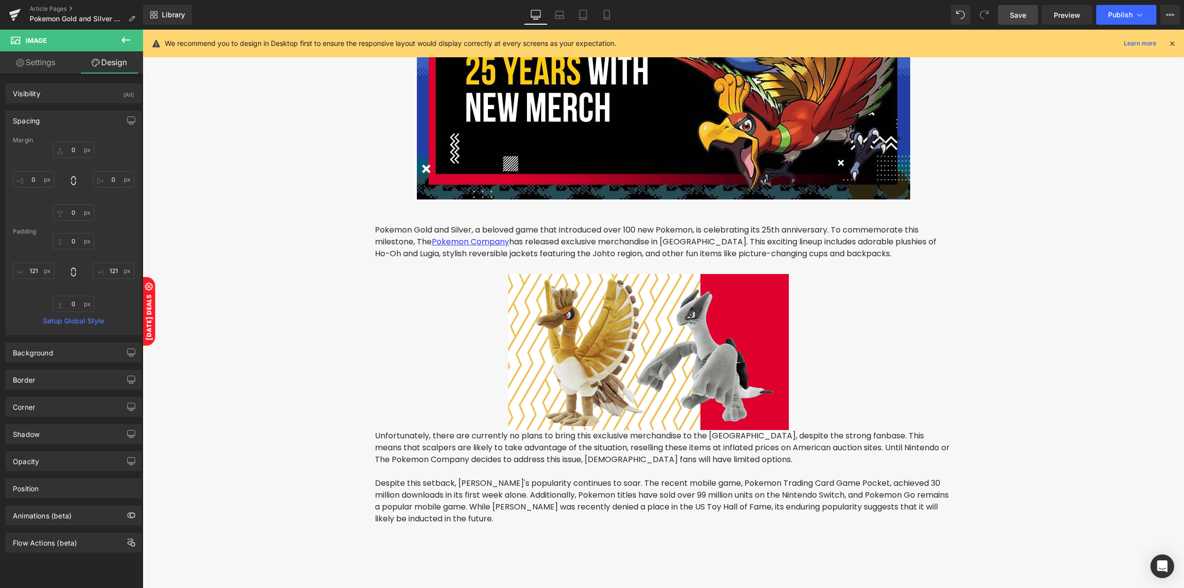 The image size is (1184, 588). What do you see at coordinates (33, 350) in the screenshot?
I see `div: Background` at bounding box center [33, 350].